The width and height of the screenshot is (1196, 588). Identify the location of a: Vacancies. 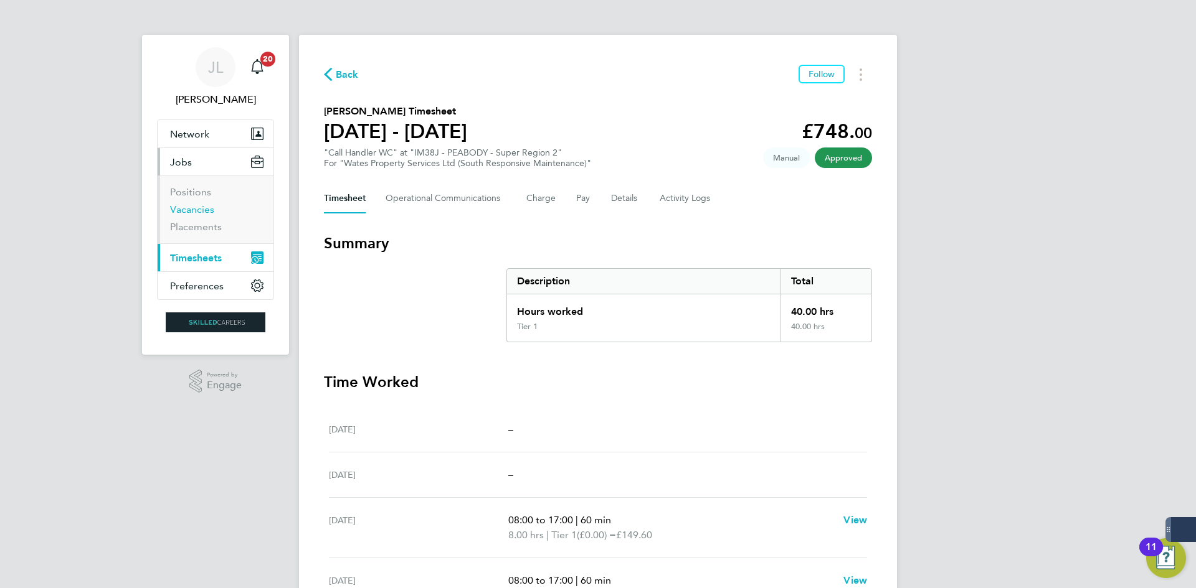
(192, 209).